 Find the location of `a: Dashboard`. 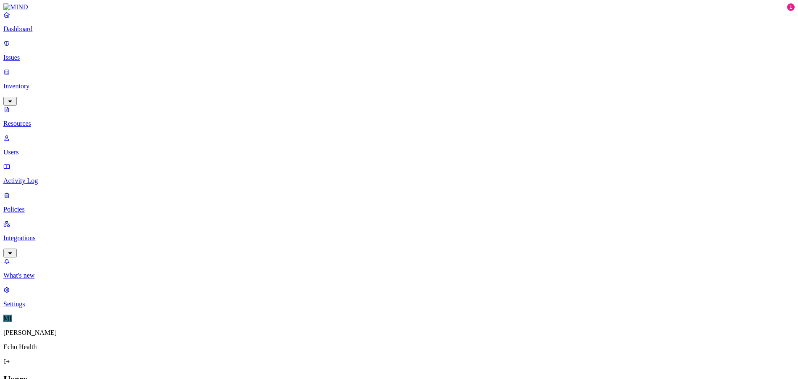

a: Dashboard is located at coordinates (399, 22).